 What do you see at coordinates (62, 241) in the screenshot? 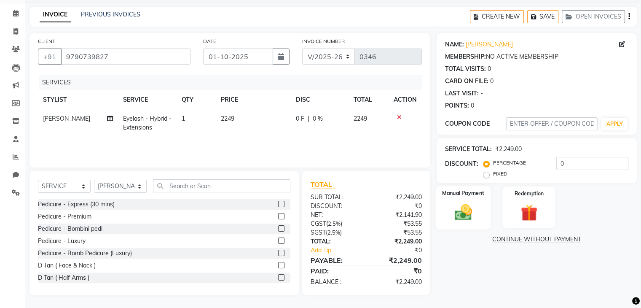
I see `div: Pedicure - Luxury` at bounding box center [62, 241].